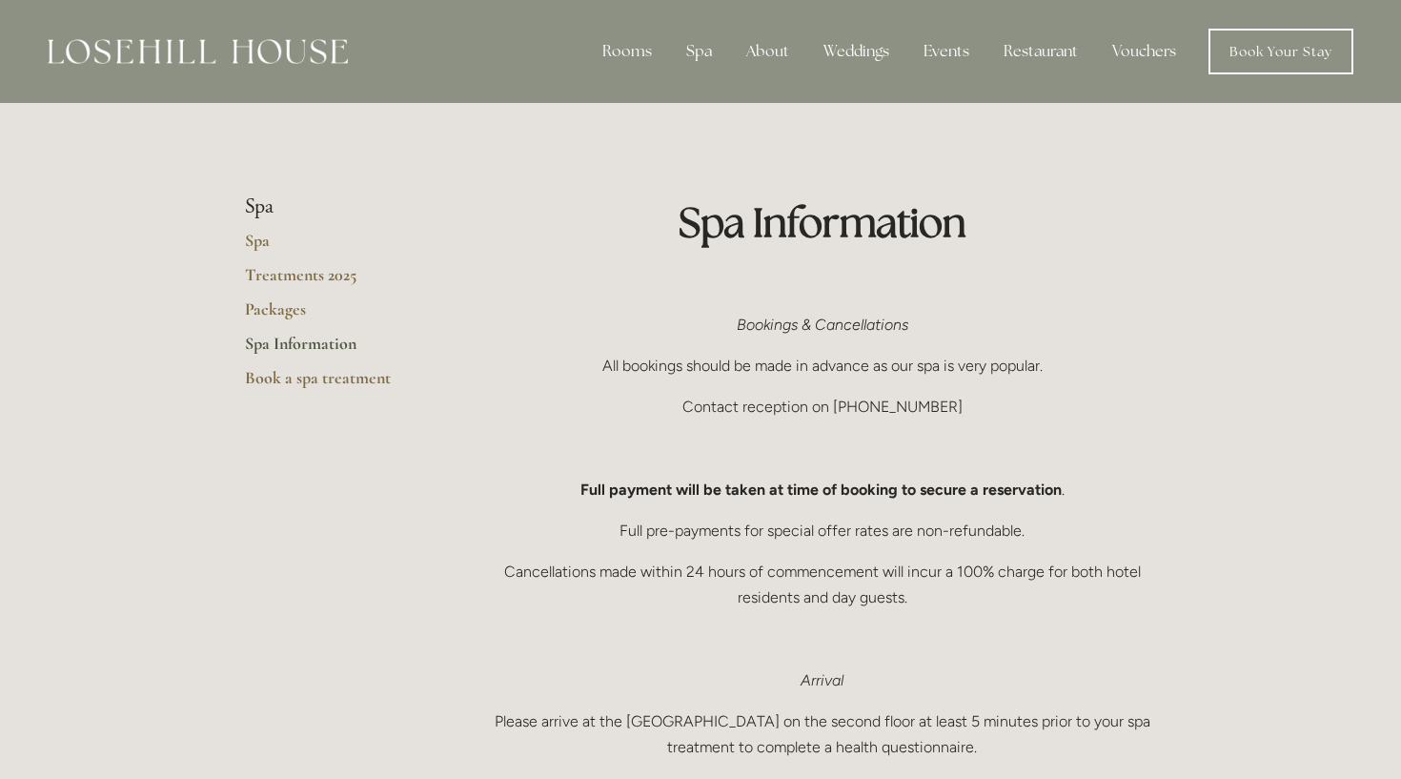  Describe the element at coordinates (946, 51) in the screenshot. I see `div: Events` at that location.